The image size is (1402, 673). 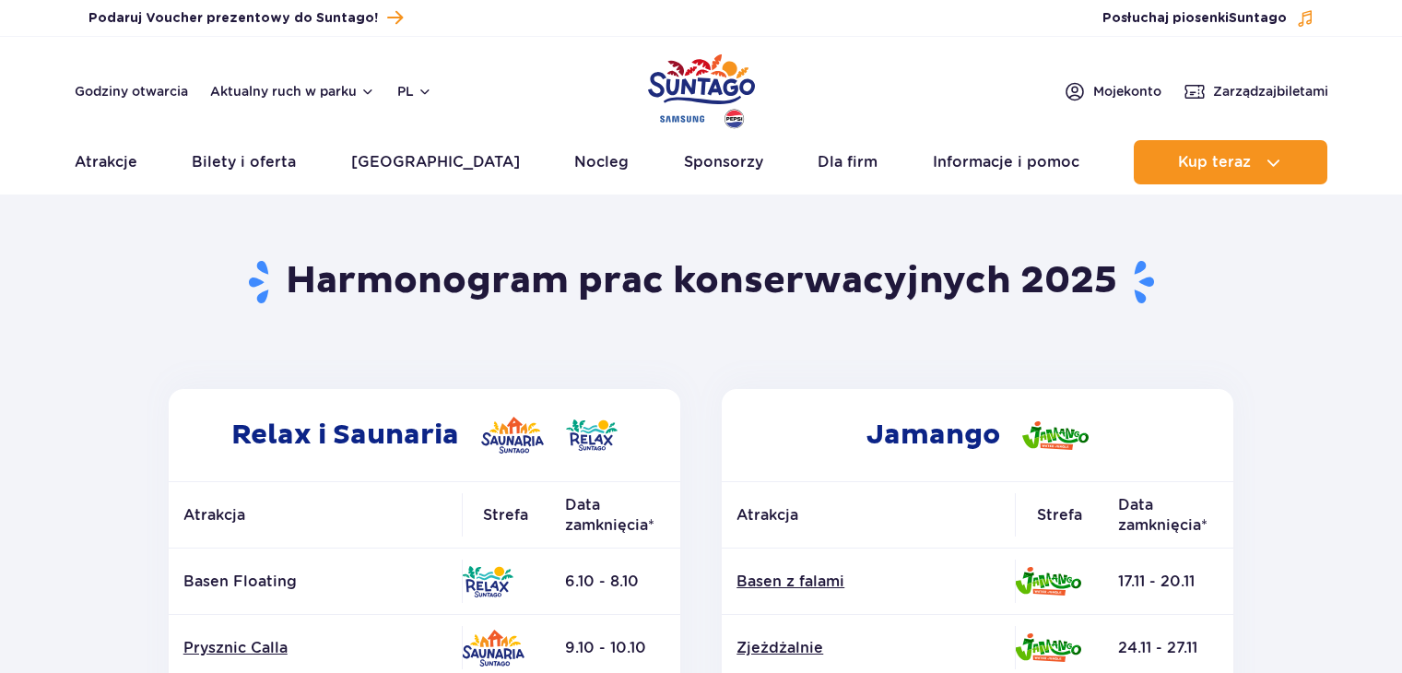 What do you see at coordinates (868, 582) in the screenshot?
I see `a: Basen z falami` at bounding box center [868, 582].